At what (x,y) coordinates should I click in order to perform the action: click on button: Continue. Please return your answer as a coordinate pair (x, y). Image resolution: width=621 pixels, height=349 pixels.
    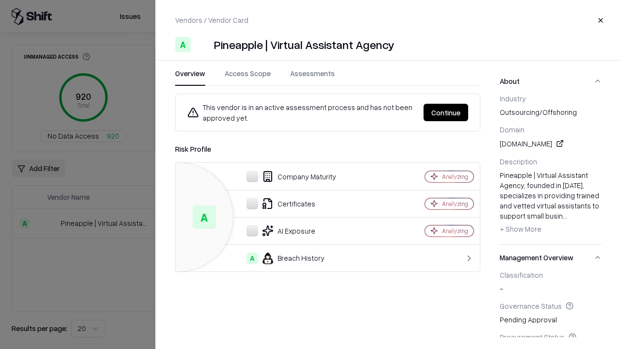
    Looking at the image, I should click on (446, 113).